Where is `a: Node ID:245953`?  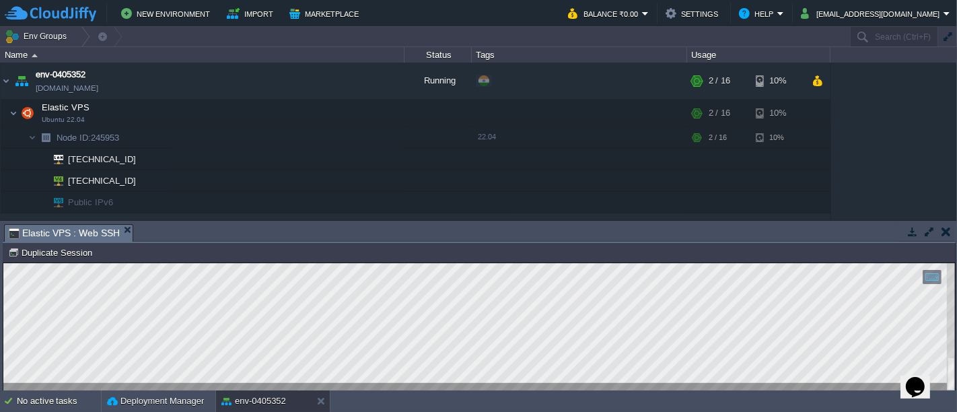
a: Node ID:245953 is located at coordinates (88, 137).